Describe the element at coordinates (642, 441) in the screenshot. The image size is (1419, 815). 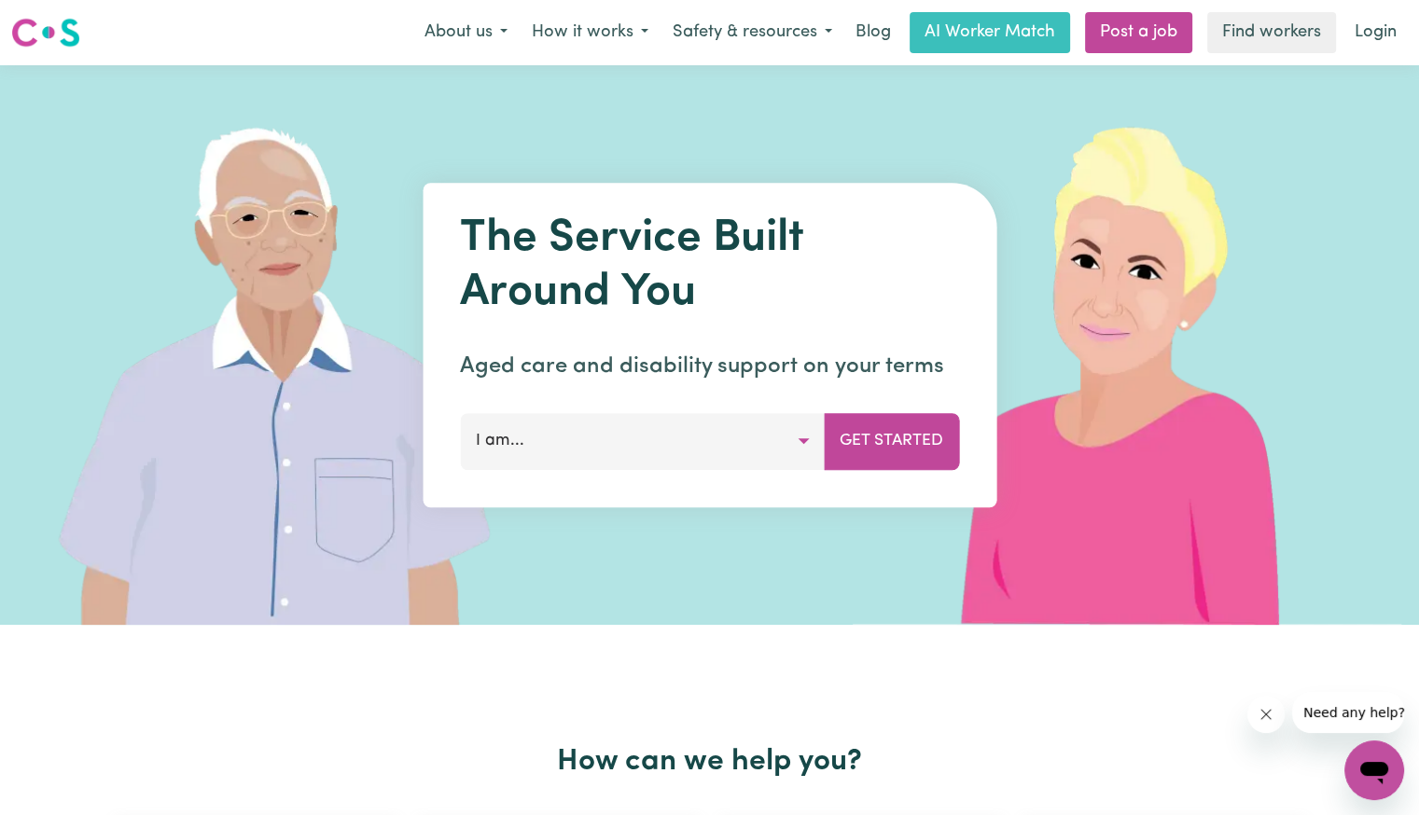
I see `button: I am...` at that location.